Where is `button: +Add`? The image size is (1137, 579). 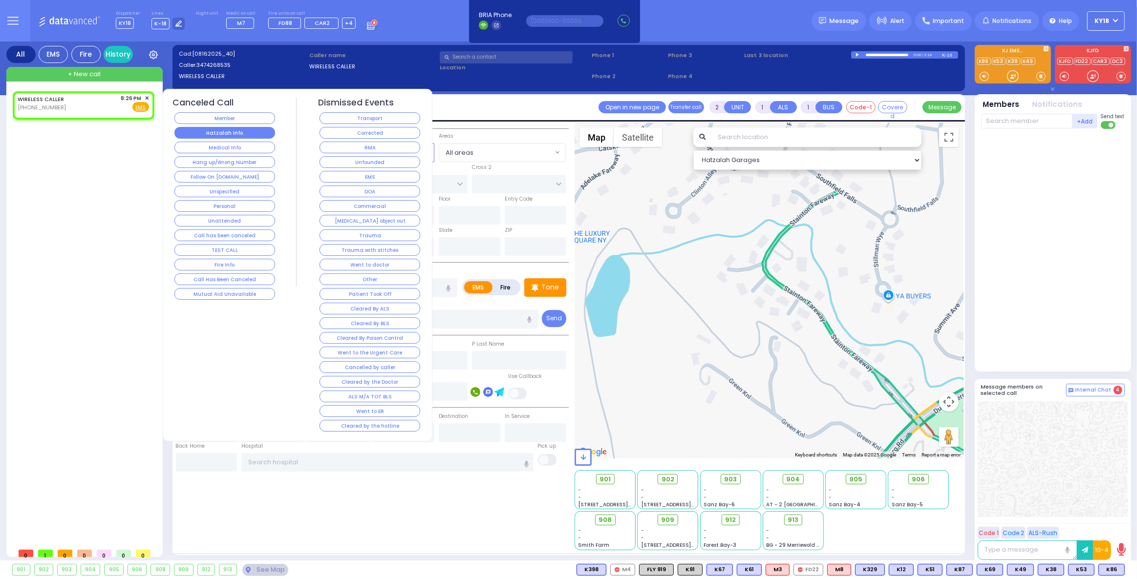
button: +Add is located at coordinates (1085, 121).